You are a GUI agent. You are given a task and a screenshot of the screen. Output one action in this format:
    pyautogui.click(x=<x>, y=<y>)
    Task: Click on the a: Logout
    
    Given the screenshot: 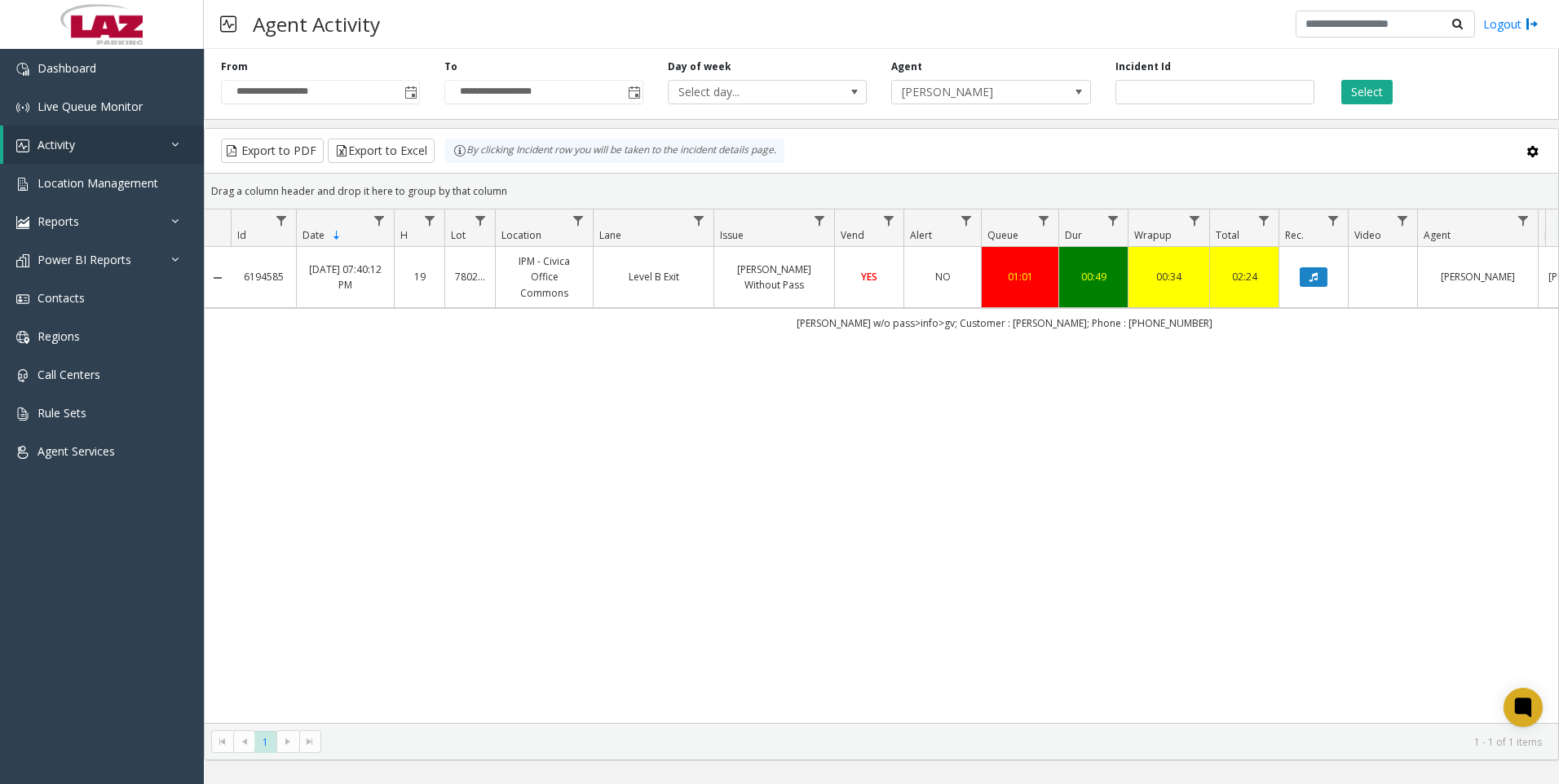 What is the action you would take?
    pyautogui.click(x=1511, y=24)
    